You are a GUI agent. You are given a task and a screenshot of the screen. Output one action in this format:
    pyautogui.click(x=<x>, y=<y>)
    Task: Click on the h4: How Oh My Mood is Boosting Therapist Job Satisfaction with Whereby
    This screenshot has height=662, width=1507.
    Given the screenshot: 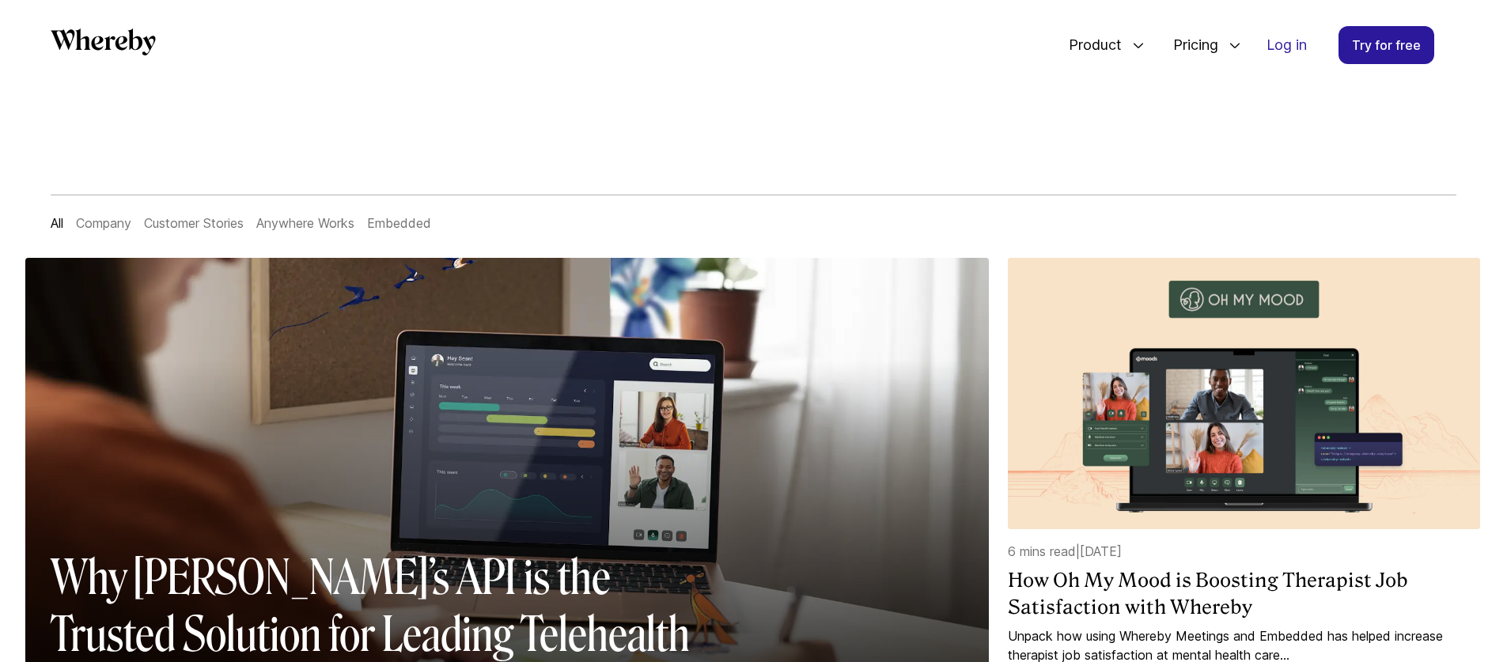 What is the action you would take?
    pyautogui.click(x=1243, y=593)
    